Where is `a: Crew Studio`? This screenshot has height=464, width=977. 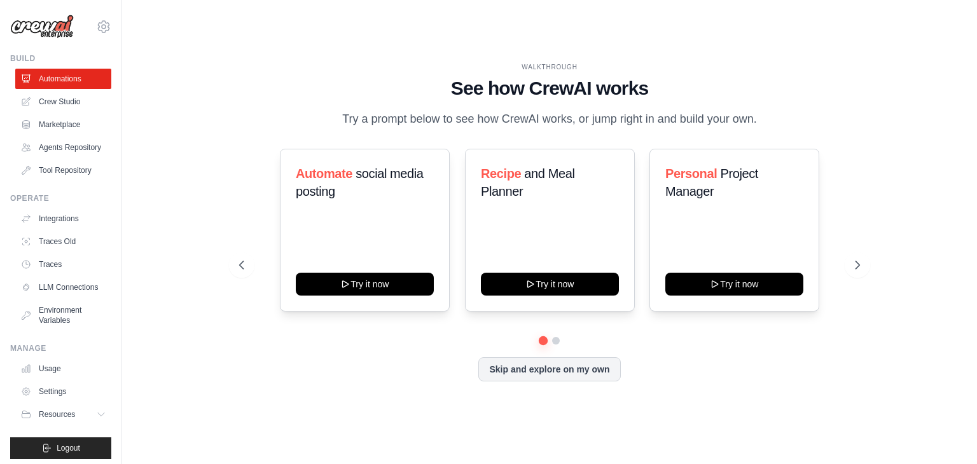
a: Crew Studio is located at coordinates (63, 102).